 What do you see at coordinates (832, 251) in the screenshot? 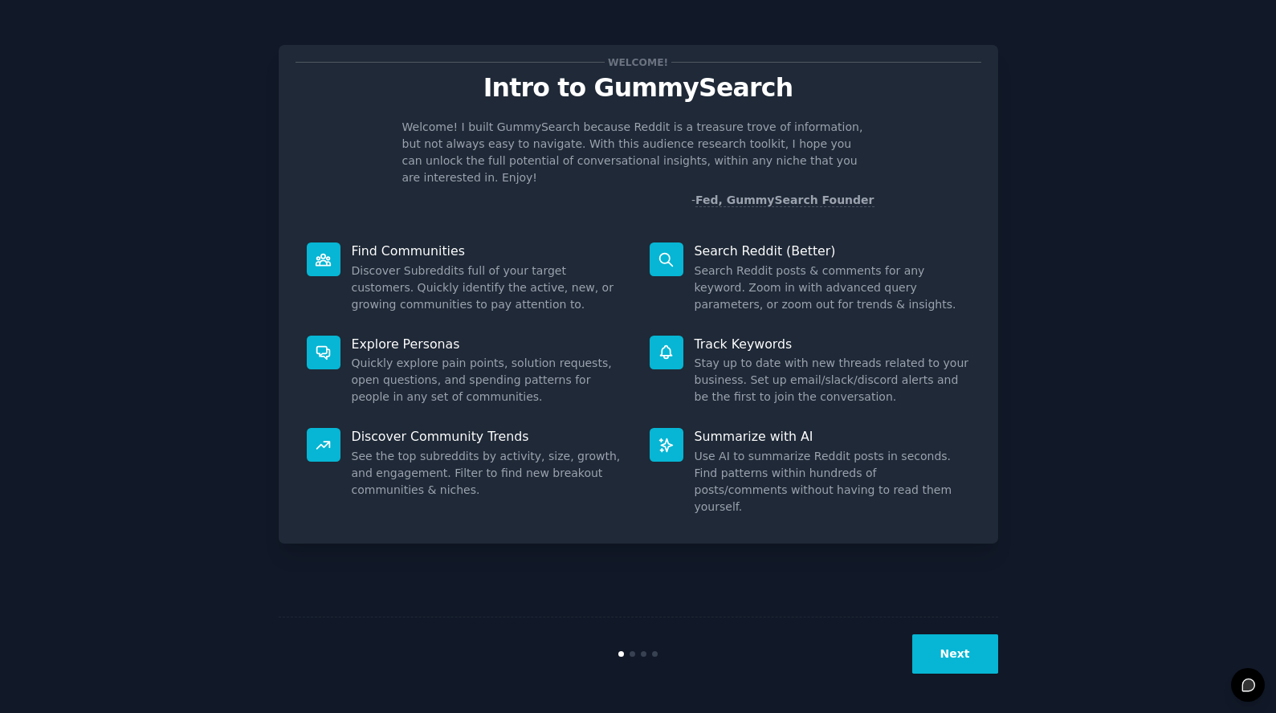
I see `p: Search Reddit (Better)` at bounding box center [832, 251].